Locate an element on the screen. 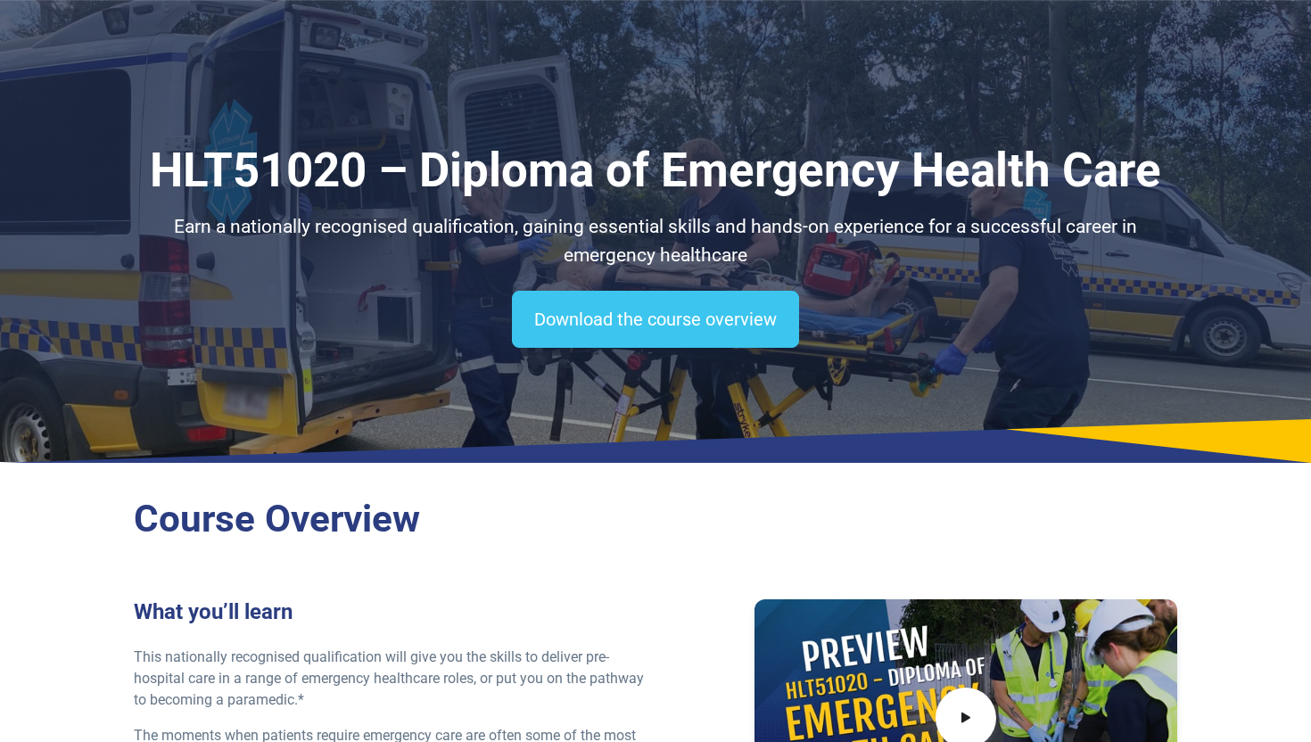  h2: Course Overview is located at coordinates (655, 519).